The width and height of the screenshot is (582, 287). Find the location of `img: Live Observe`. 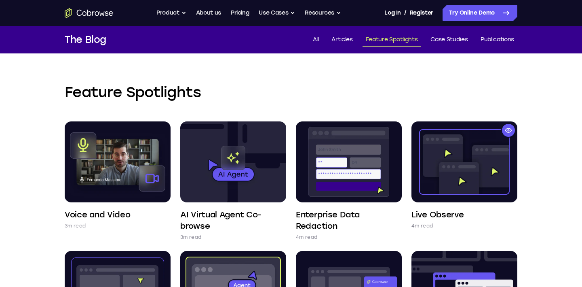

img: Live Observe is located at coordinates (465, 162).